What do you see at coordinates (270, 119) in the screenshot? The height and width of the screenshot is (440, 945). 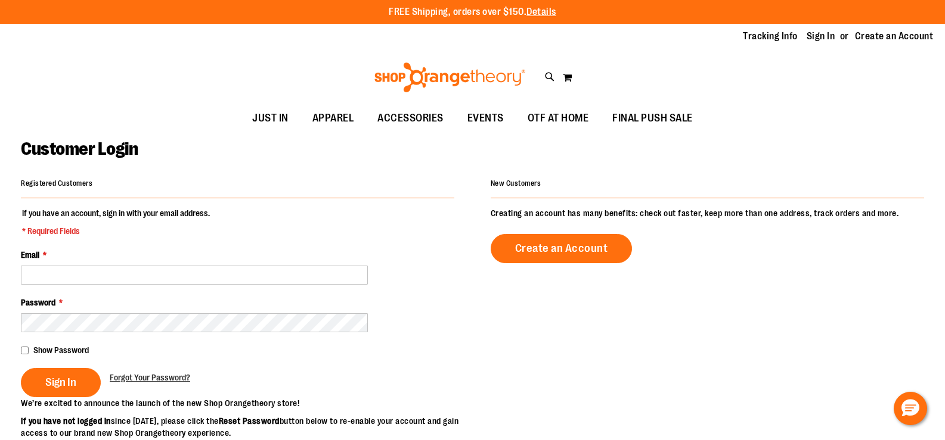 I see `a: JUST IN` at bounding box center [270, 119].